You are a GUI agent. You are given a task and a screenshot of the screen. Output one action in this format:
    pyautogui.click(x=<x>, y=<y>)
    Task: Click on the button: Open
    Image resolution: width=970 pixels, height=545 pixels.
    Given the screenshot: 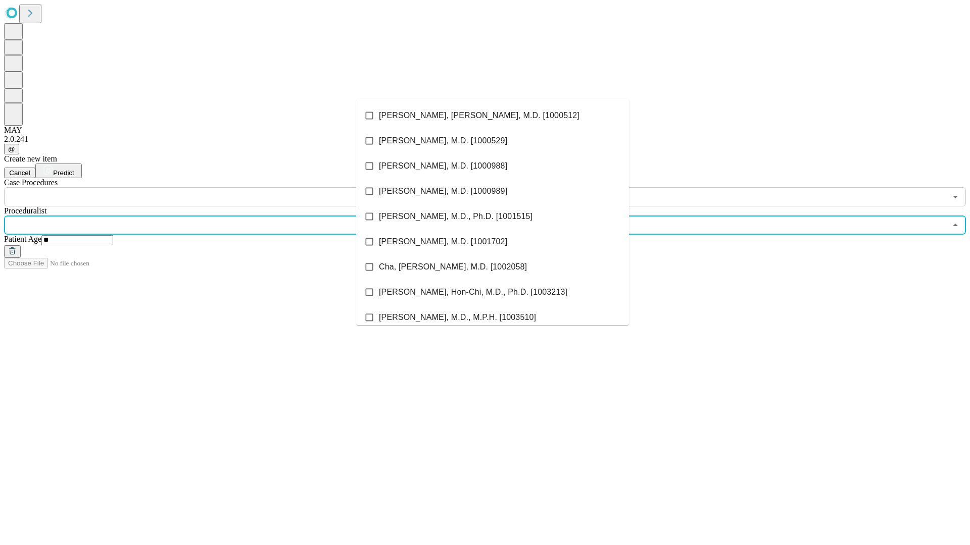 What is the action you would take?
    pyautogui.click(x=955, y=197)
    